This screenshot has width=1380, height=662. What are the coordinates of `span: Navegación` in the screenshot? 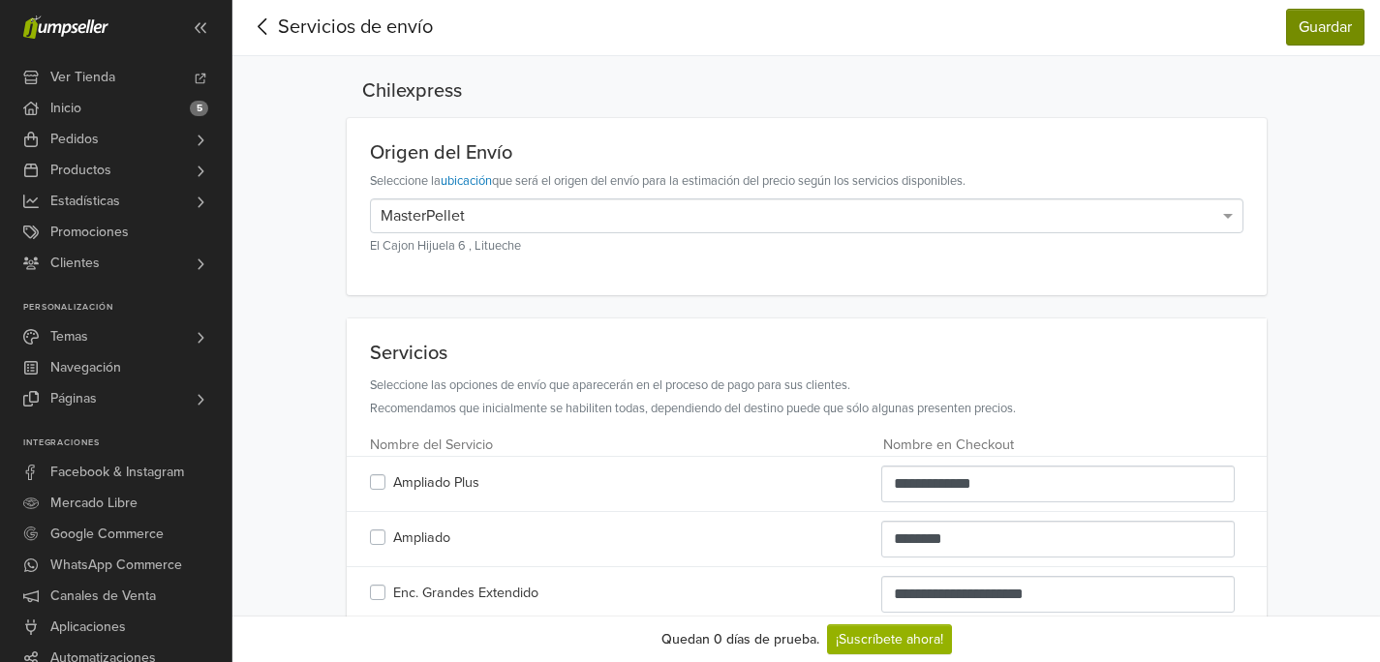 It's located at (85, 368).